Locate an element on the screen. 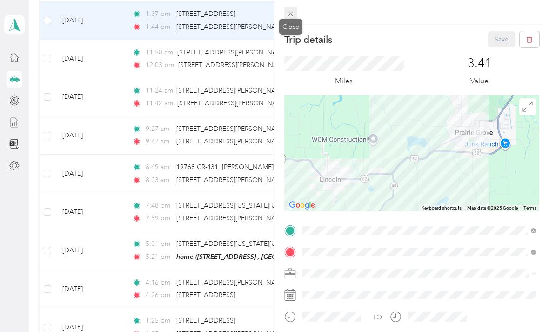  img: Google is located at coordinates (302, 205).